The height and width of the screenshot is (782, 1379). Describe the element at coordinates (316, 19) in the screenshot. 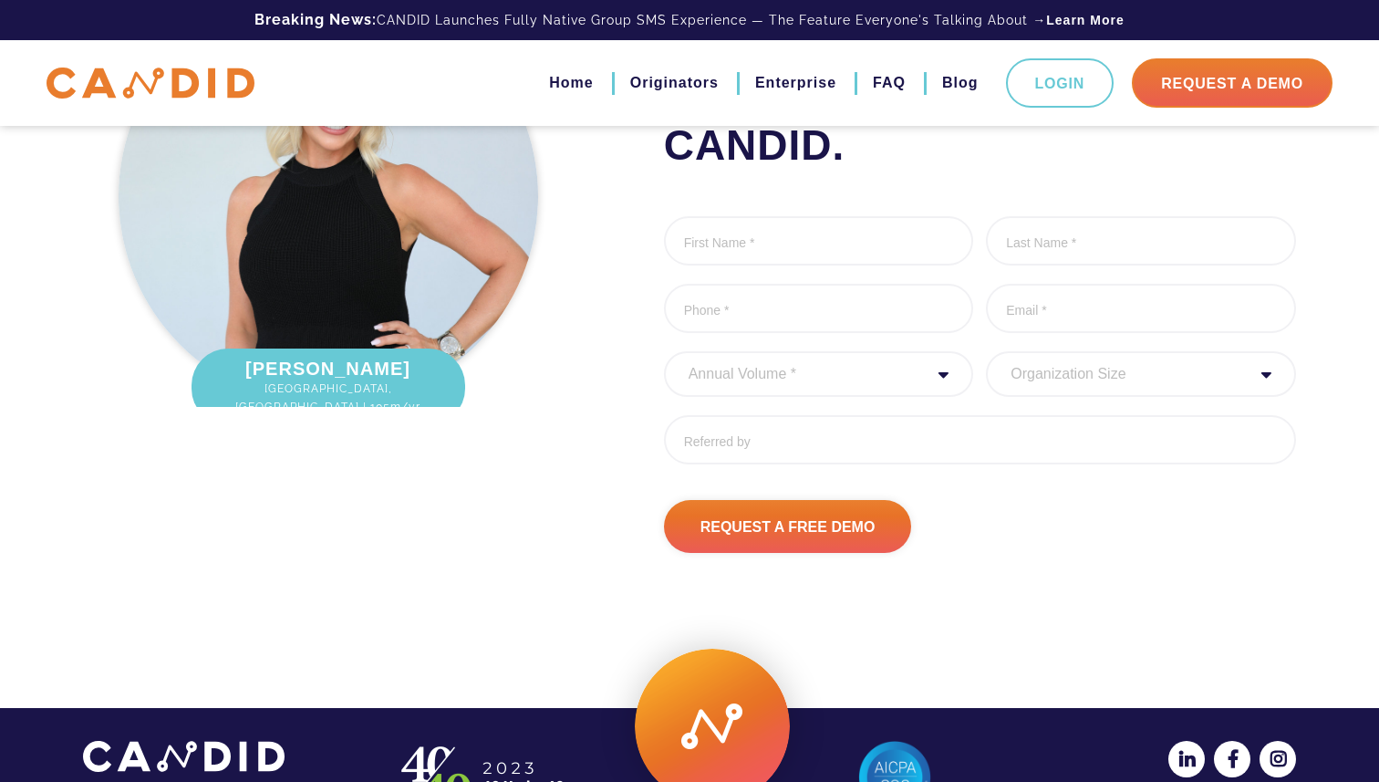

I see `b: Breaking News:` at that location.